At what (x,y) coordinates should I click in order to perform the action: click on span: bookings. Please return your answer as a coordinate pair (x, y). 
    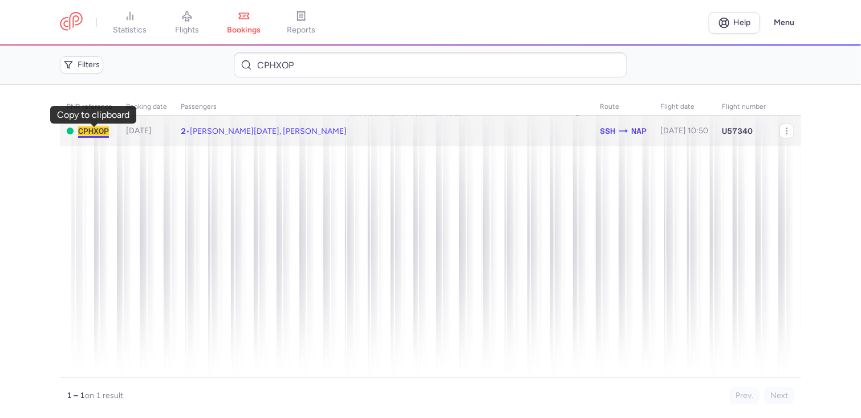
    Looking at the image, I should click on (244, 30).